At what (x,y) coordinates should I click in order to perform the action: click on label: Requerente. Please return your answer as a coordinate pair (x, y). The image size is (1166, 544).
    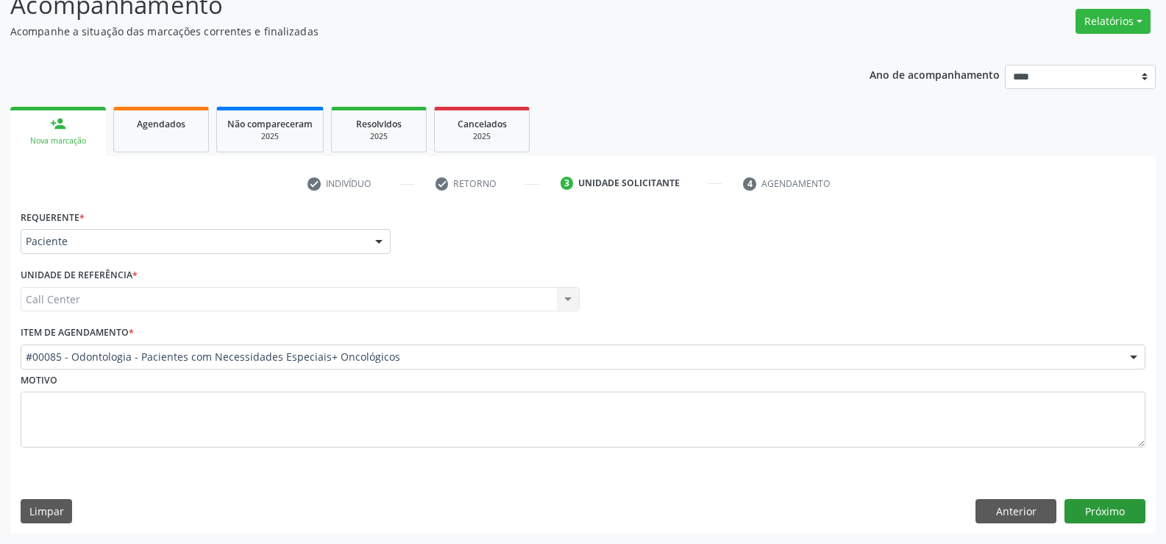
    Looking at the image, I should click on (52, 217).